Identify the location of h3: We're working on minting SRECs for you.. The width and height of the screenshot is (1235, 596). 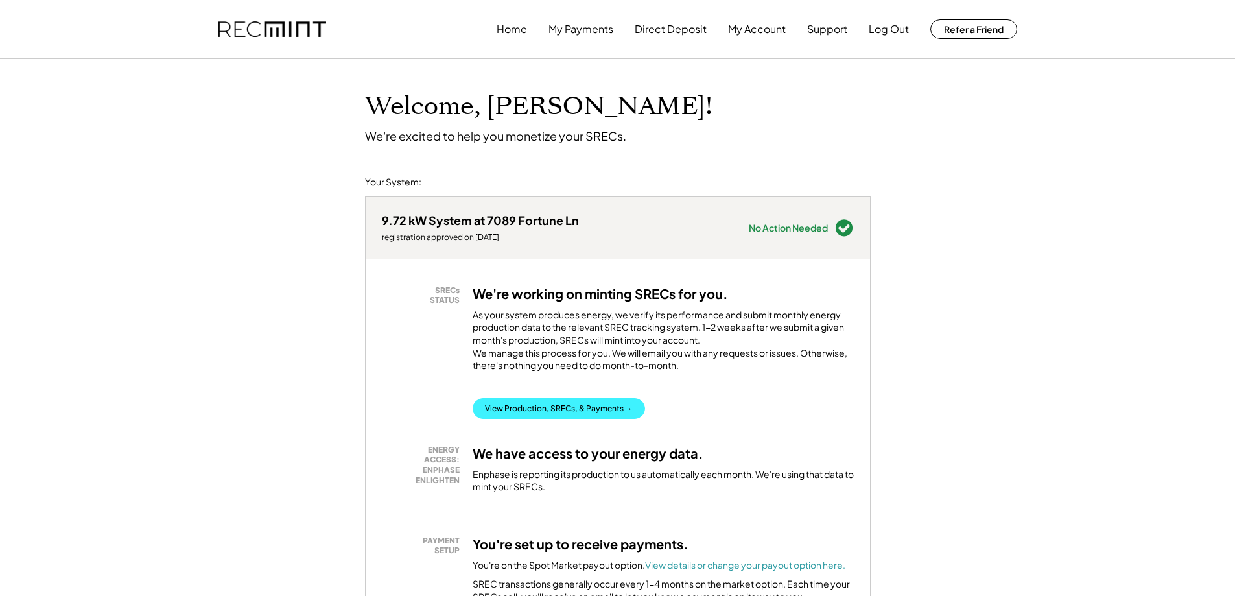
(601, 294).